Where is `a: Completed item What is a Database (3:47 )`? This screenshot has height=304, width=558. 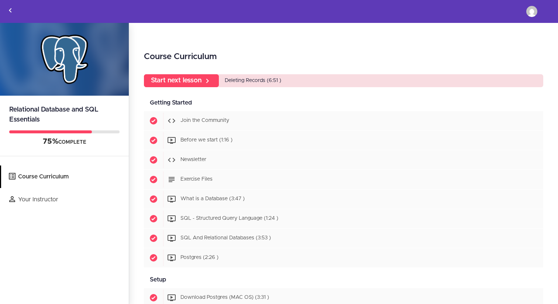
a: Completed item What is a Database (3:47 ) is located at coordinates (344, 199).